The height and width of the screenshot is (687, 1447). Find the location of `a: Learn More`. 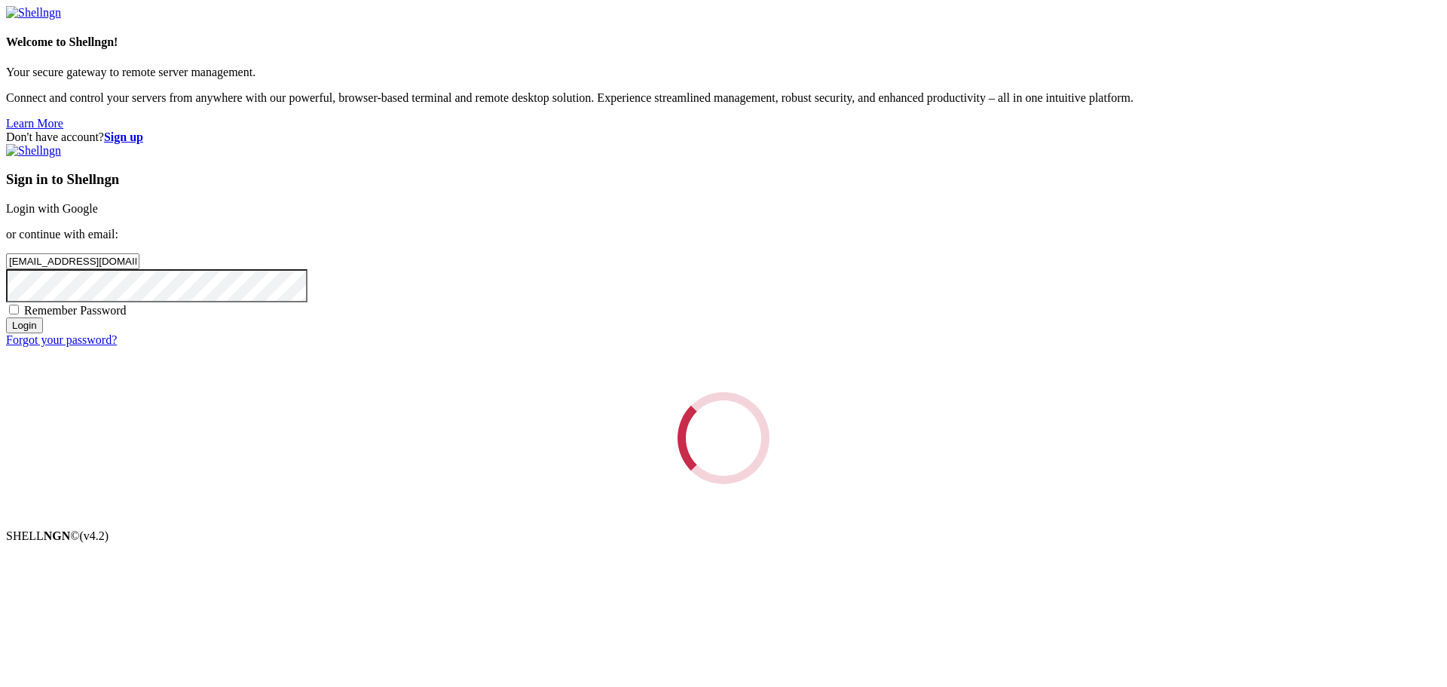

a: Learn More is located at coordinates (35, 123).